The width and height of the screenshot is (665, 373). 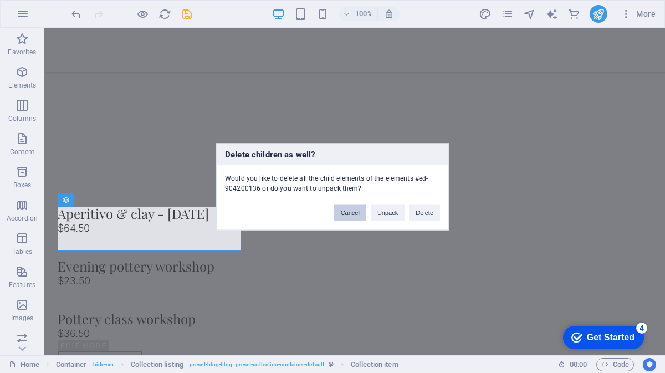 I want to click on div: 4, so click(x=88, y=8).